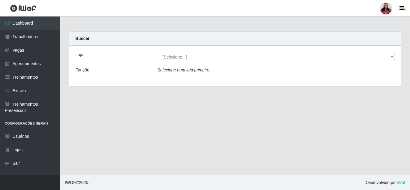 The width and height of the screenshot is (410, 190). Describe the element at coordinates (79, 55) in the screenshot. I see `label: Loja` at that location.